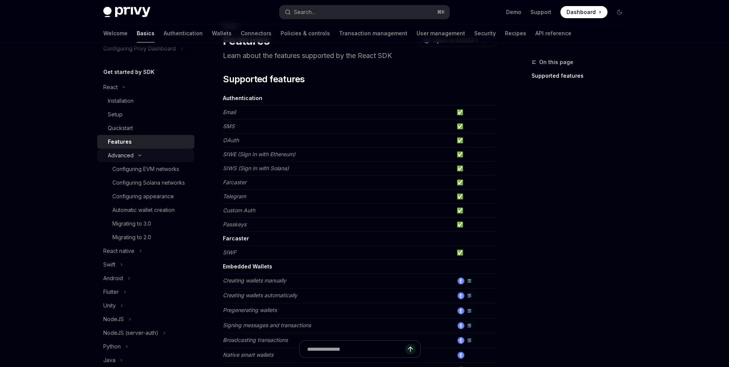 This screenshot has width=729, height=367. Describe the element at coordinates (410, 349) in the screenshot. I see `button: Send message` at that location.